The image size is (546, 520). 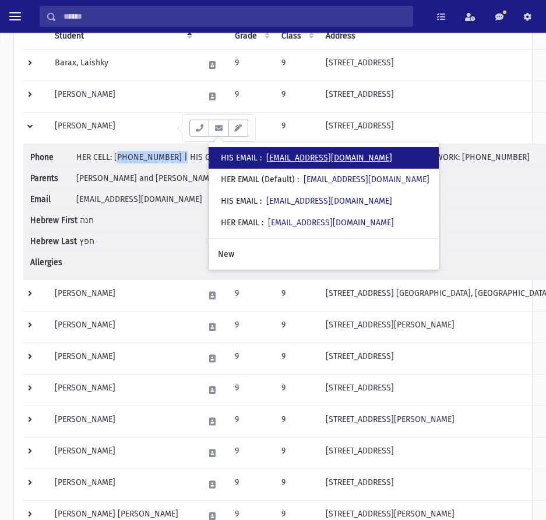 I want to click on div: HER EMAIL, so click(x=307, y=222).